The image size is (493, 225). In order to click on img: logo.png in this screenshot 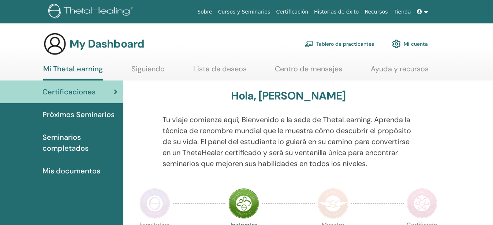, I will do `click(92, 12)`.